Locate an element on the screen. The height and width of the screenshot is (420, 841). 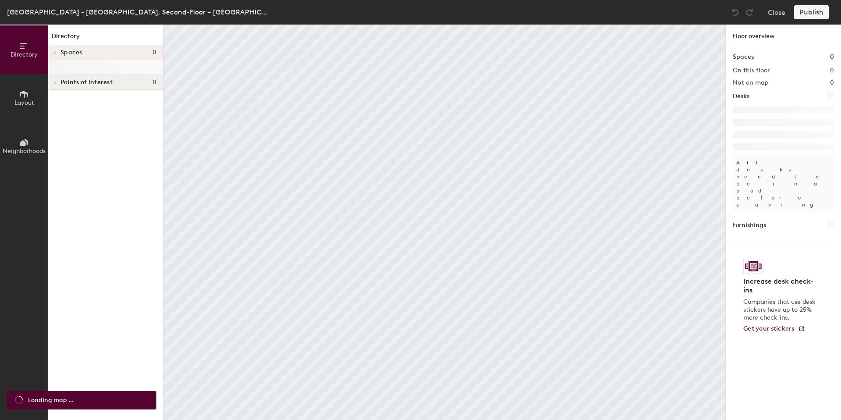
span: Loading map ... is located at coordinates (51, 400).